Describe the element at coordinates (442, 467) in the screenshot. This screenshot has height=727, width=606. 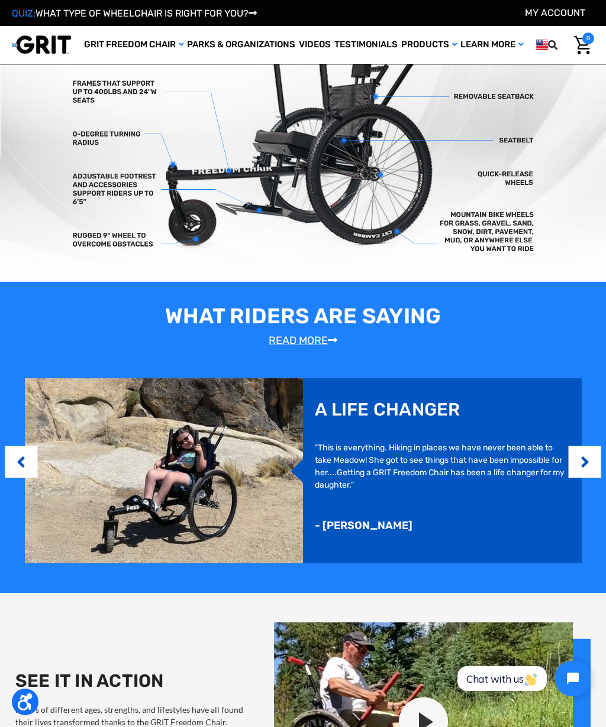
I see `p: "This is everything. Hiking in places we have never been able to take Meadow! She got to see thin...` at that location.